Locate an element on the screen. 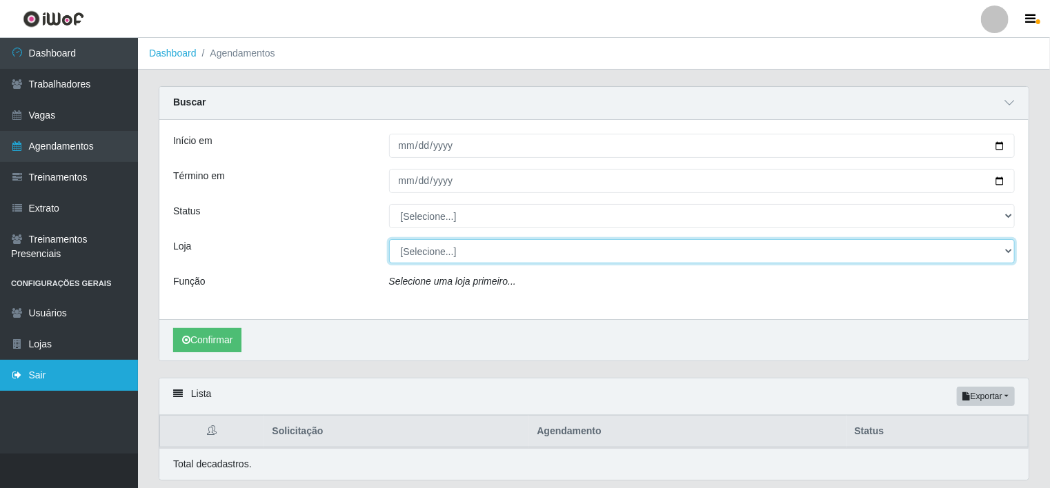 This screenshot has height=488, width=1050. label: Término em is located at coordinates (199, 176).